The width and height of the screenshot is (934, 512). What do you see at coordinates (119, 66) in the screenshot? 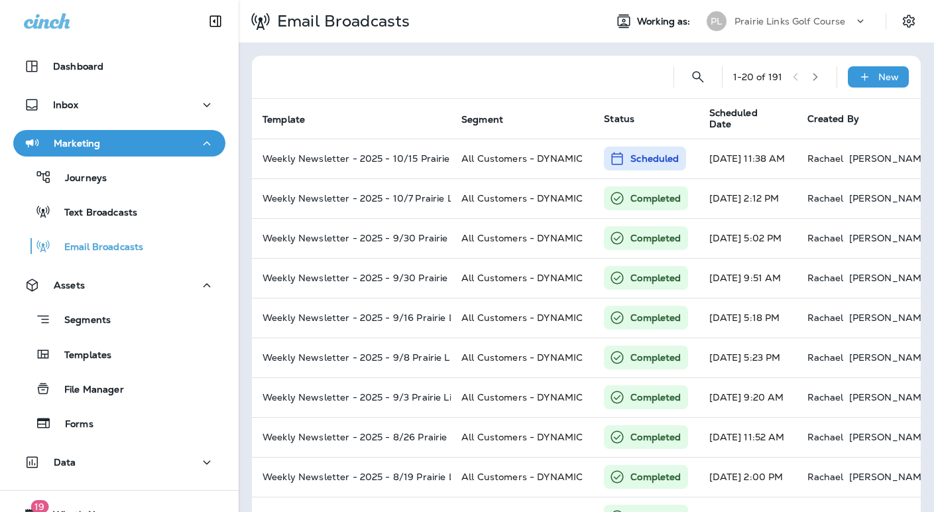
I see `button: Dashboard` at bounding box center [119, 66].